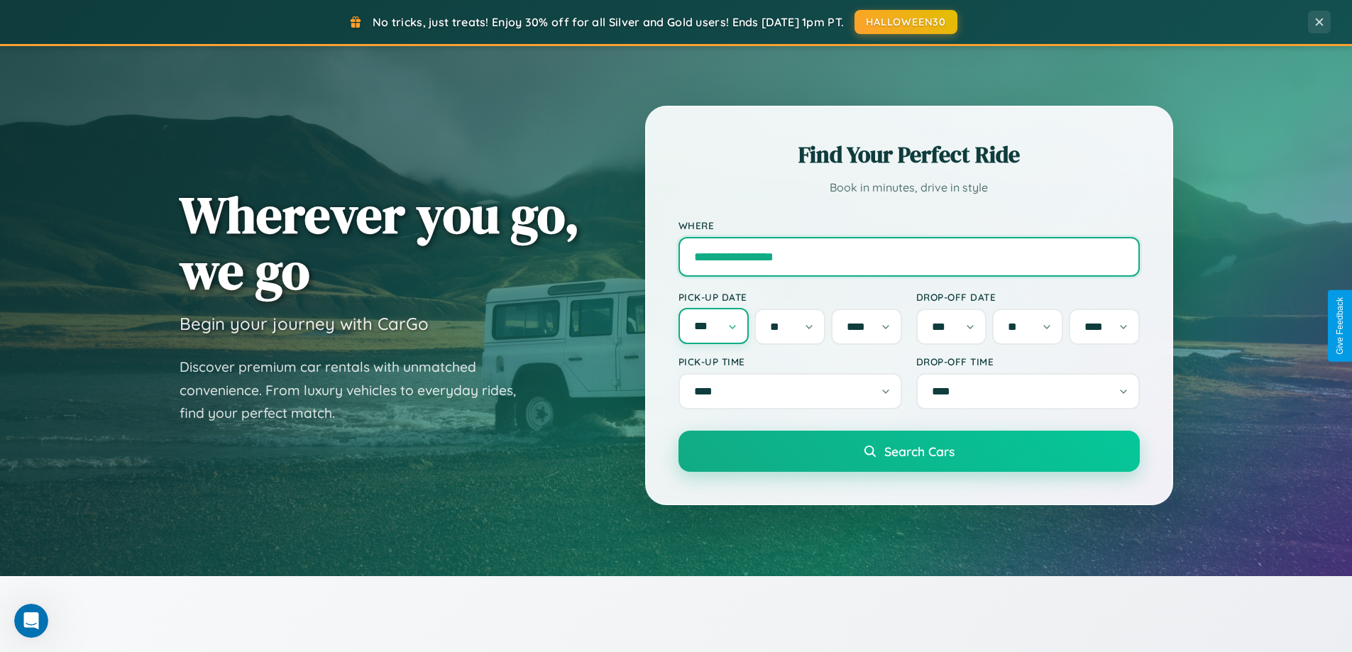  Describe the element at coordinates (909, 187) in the screenshot. I see `p: Book in minutes, drive in style` at that location.